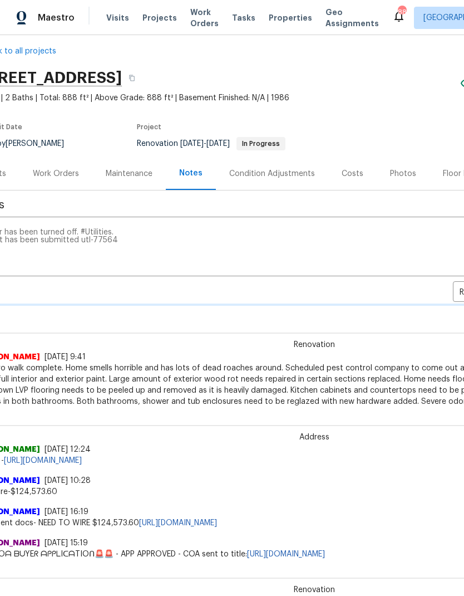  Describe the element at coordinates (315, 437) in the screenshot. I see `span: Address` at that location.